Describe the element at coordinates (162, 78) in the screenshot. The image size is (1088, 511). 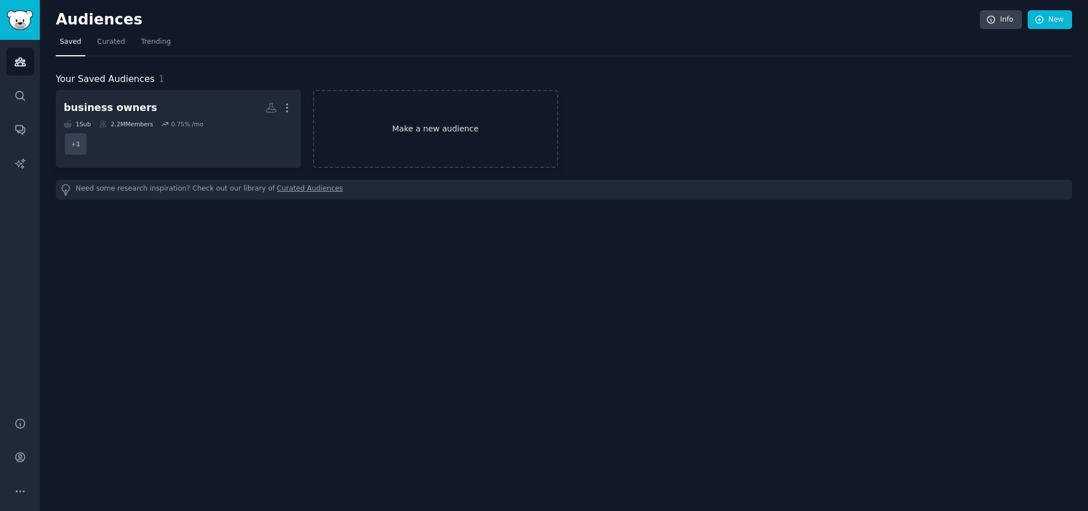
I see `span: 1` at that location.